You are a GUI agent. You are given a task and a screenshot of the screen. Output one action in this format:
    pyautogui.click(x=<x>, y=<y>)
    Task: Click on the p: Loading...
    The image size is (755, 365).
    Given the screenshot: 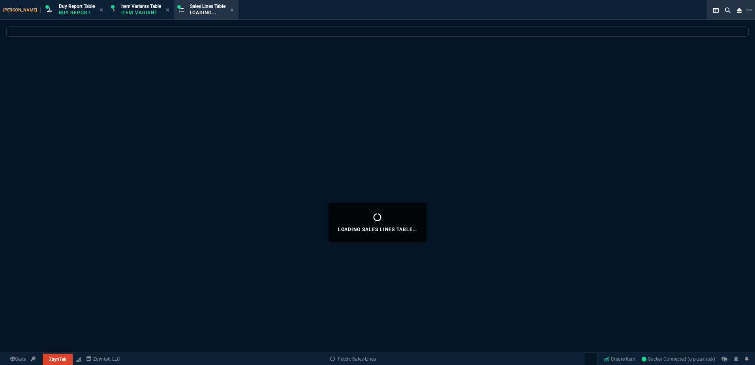 What is the action you would take?
    pyautogui.click(x=208, y=13)
    